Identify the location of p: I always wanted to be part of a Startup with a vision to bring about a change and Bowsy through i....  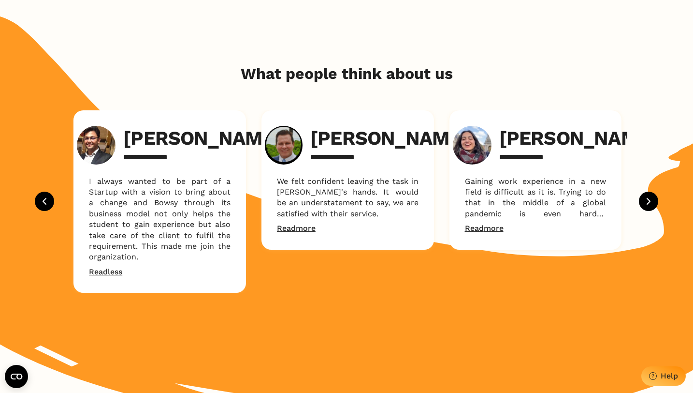
(160, 219).